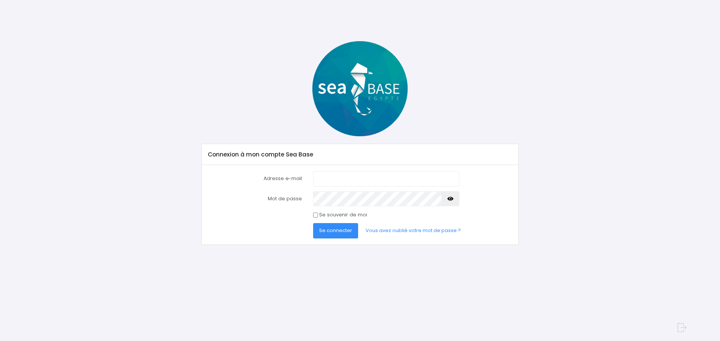 This screenshot has width=720, height=341. I want to click on span: Se connecter, so click(335, 230).